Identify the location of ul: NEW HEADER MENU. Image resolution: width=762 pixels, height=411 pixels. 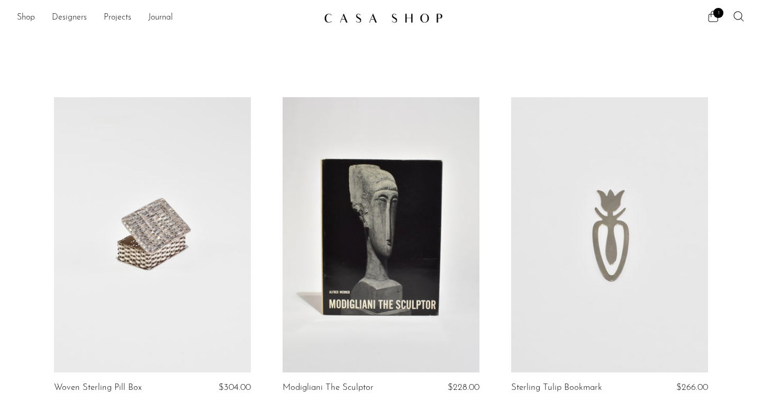
(166, 18).